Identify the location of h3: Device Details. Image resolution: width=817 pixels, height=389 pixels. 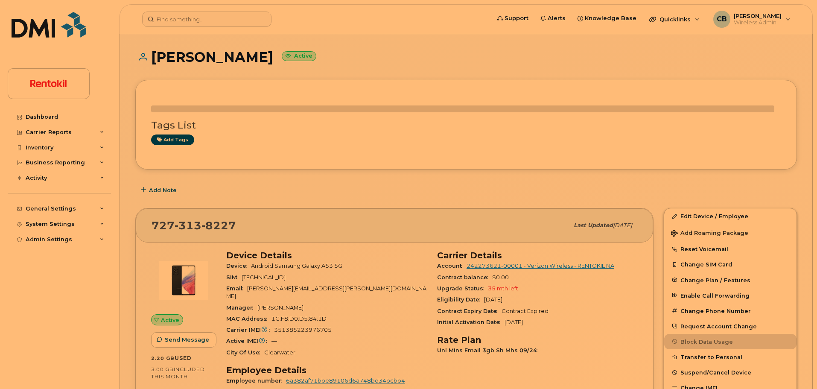
(326, 255).